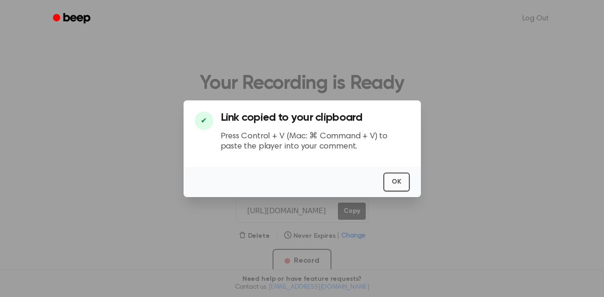  I want to click on button: OK, so click(396, 182).